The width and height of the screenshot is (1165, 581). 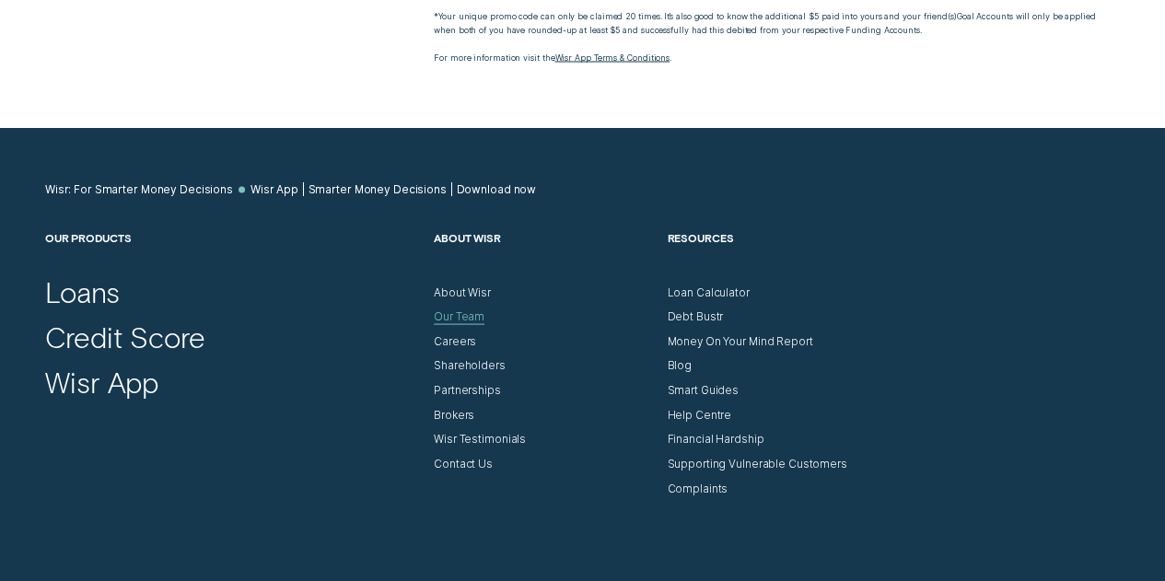 What do you see at coordinates (393, 189) in the screenshot?
I see `a: Wisr App | Smarter Money Decisions | Download now` at bounding box center [393, 189].